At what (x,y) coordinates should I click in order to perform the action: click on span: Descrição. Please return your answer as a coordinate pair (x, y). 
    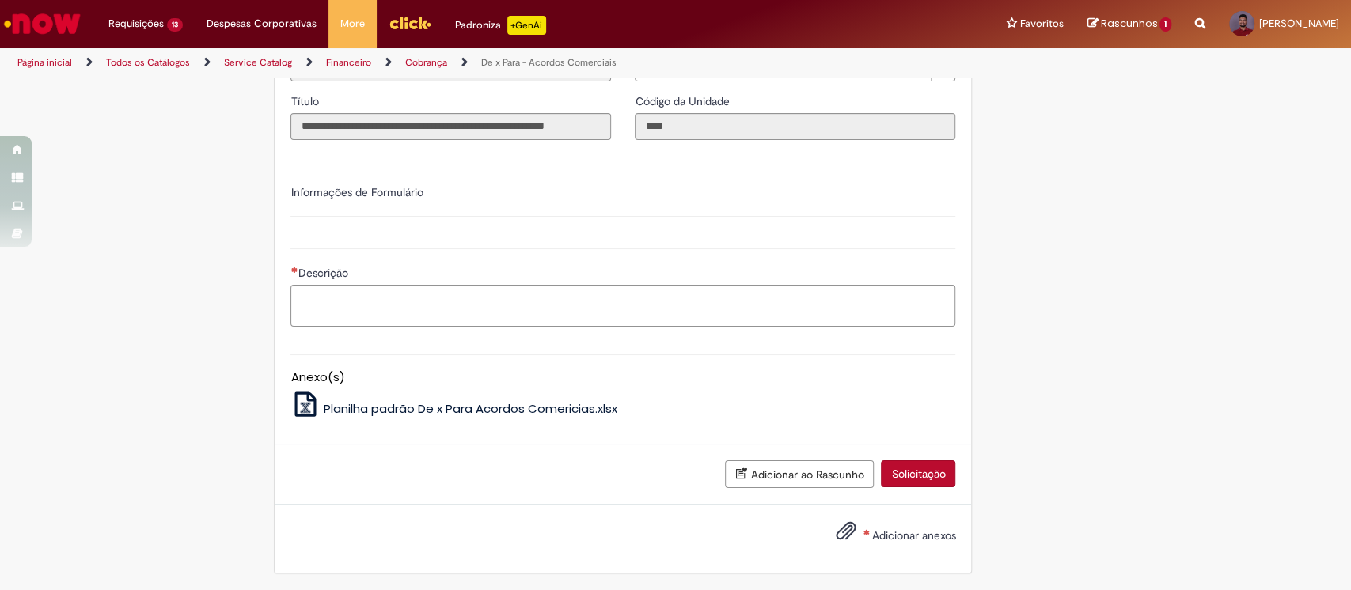
    Looking at the image, I should click on (324, 273).